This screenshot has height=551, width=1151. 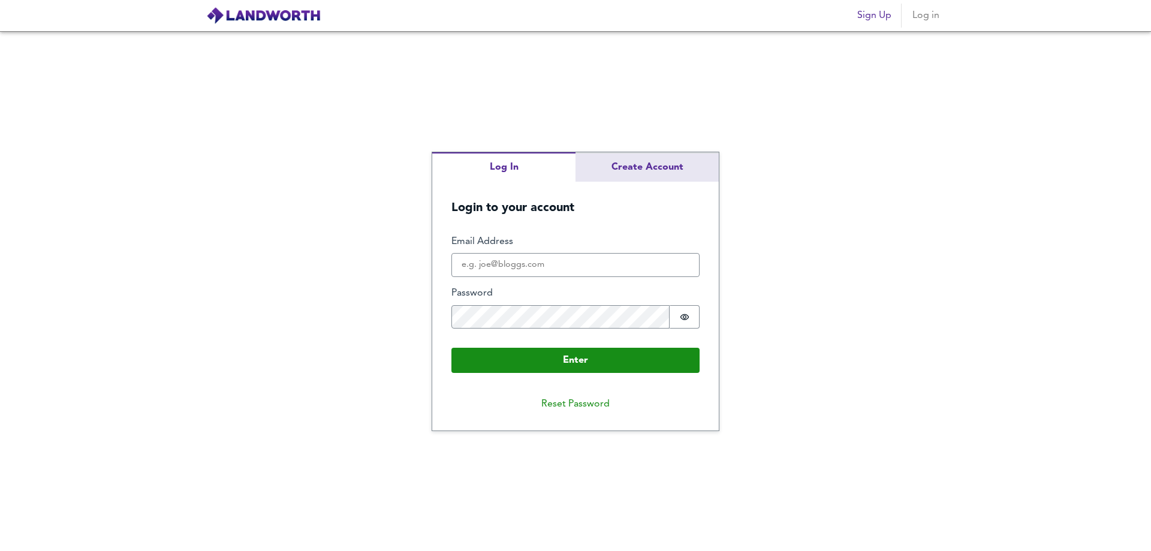 I want to click on h5: Login to your account, so click(x=575, y=198).